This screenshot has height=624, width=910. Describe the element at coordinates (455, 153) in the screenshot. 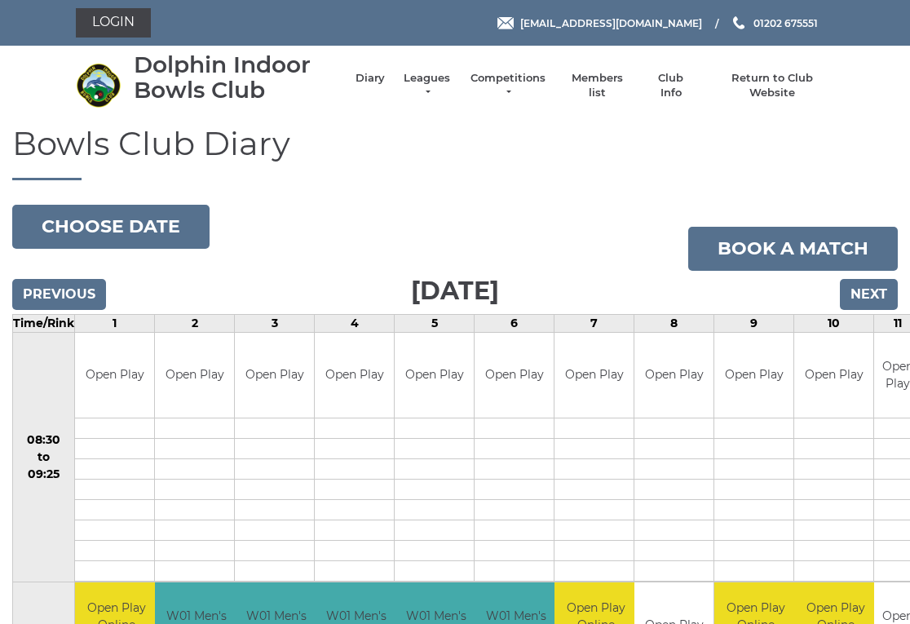

I see `h1: Bowls Club Diary` at that location.